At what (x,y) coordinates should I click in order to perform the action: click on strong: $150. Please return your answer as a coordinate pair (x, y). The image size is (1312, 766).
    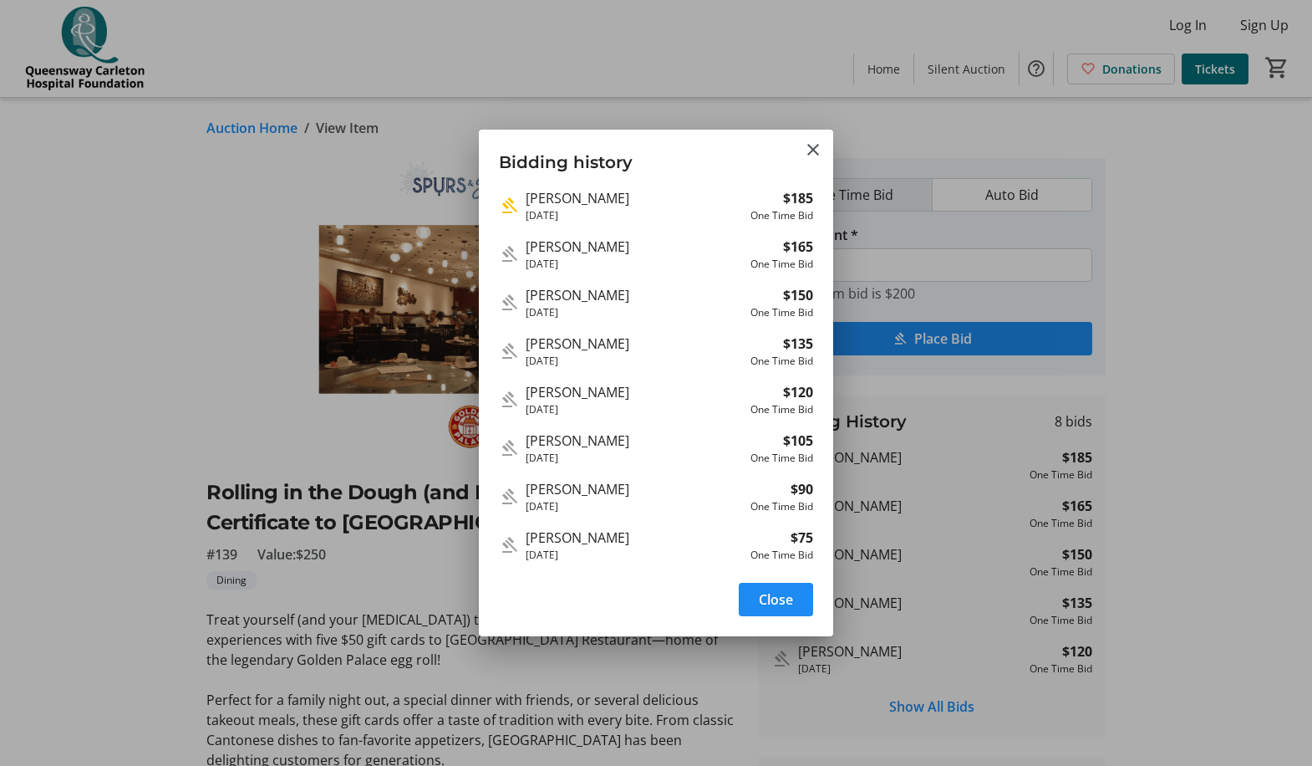
    Looking at the image, I should click on (798, 295).